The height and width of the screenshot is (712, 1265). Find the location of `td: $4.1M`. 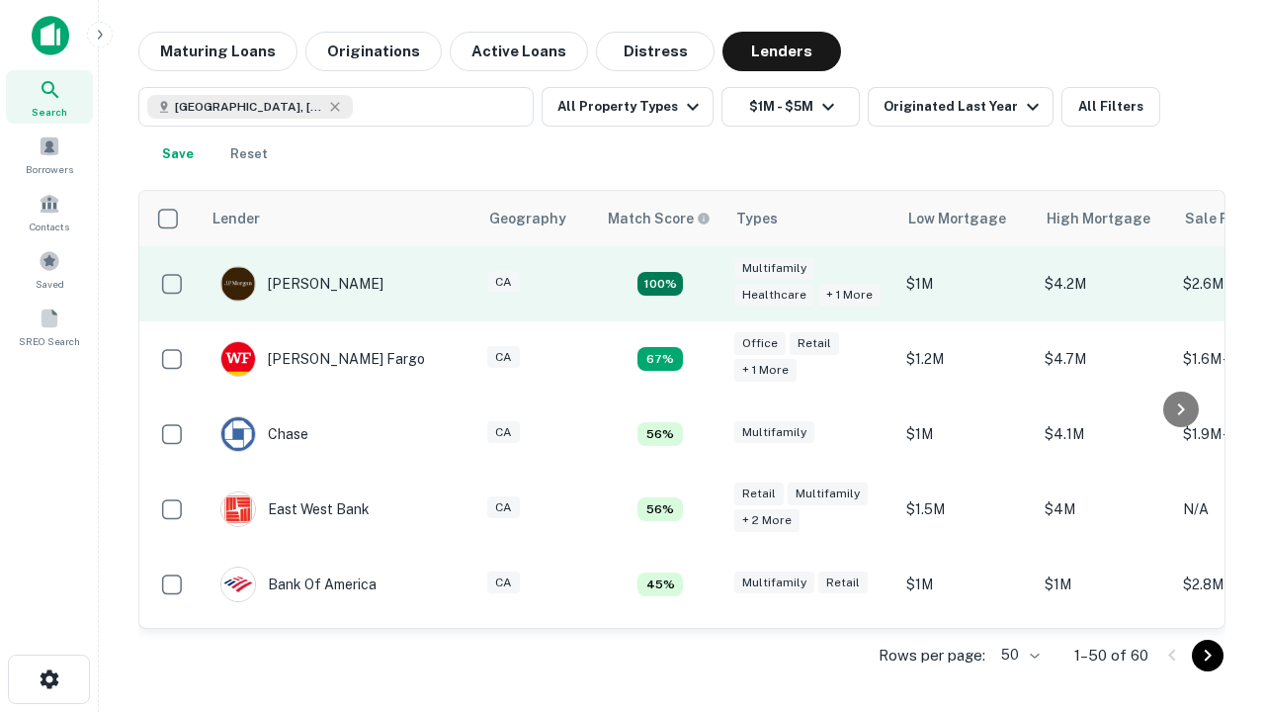

td: $4.1M is located at coordinates (1104, 434).